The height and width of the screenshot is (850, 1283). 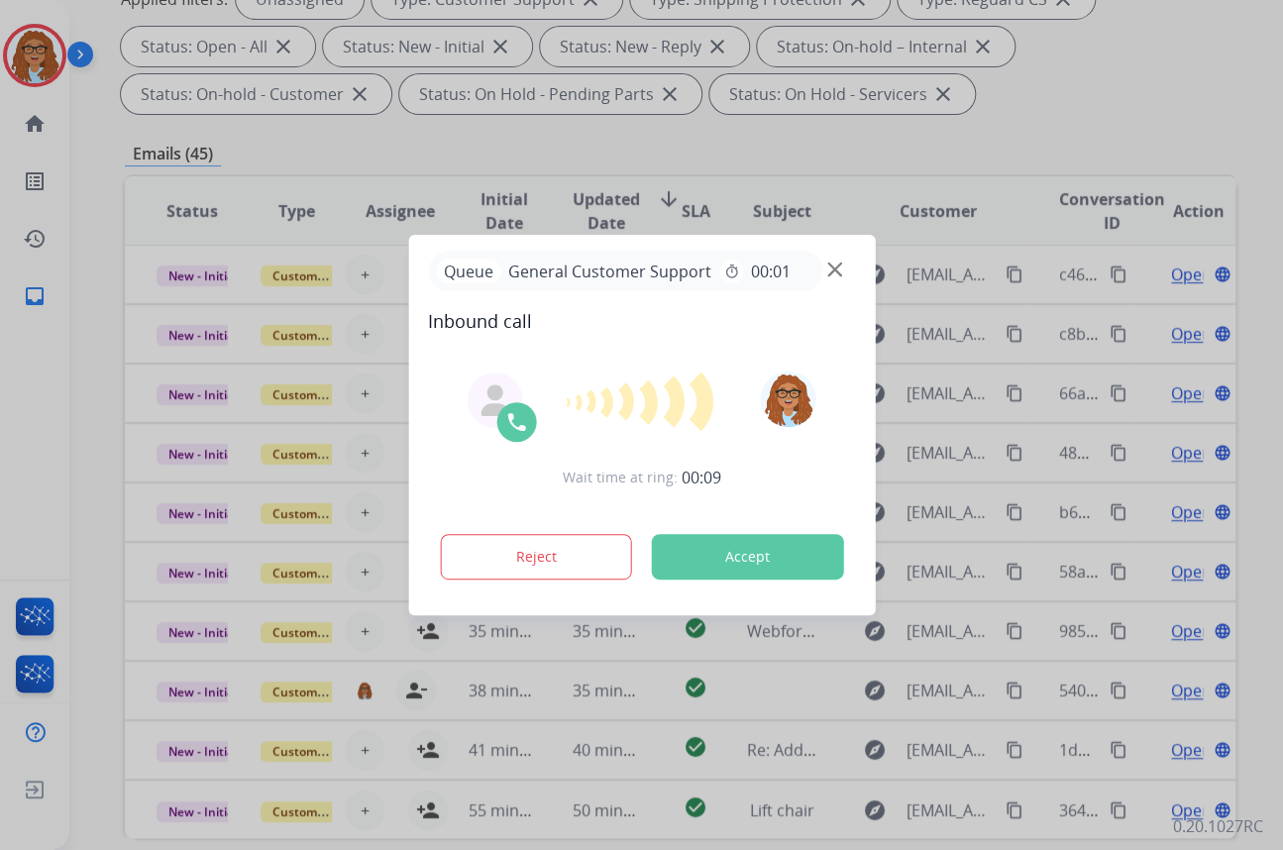 I want to click on img: close-button, so click(x=834, y=270).